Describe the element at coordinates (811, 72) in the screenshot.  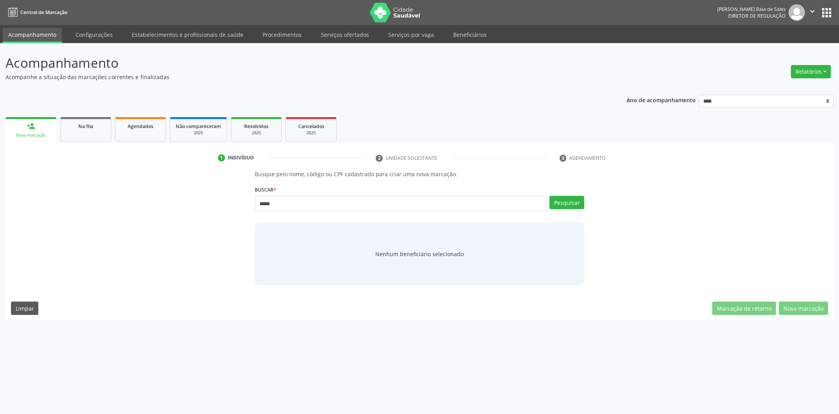
I see `button: Relatórios` at that location.